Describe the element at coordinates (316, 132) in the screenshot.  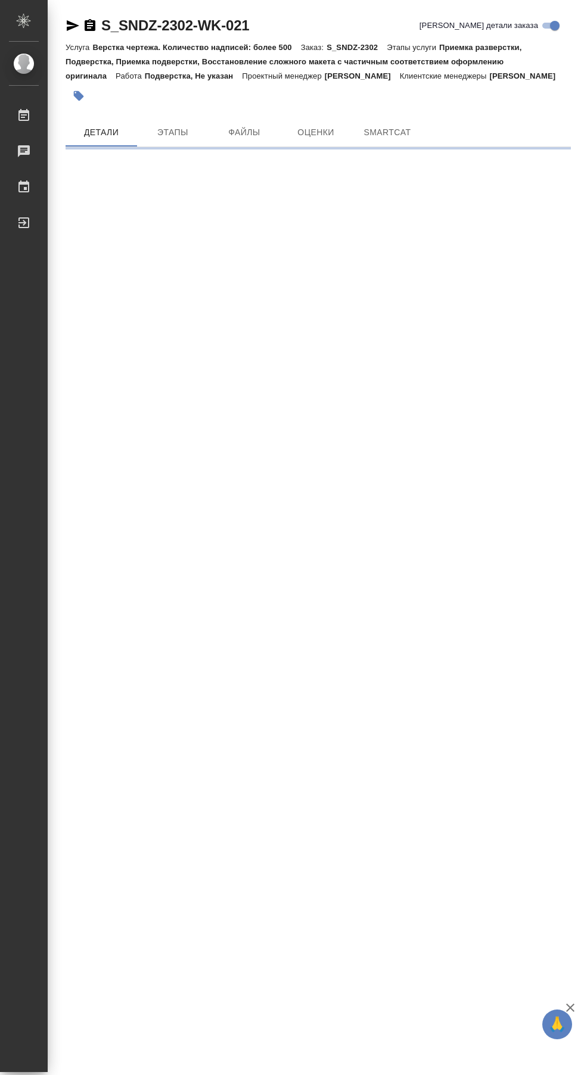
I see `span: Оценки` at that location.